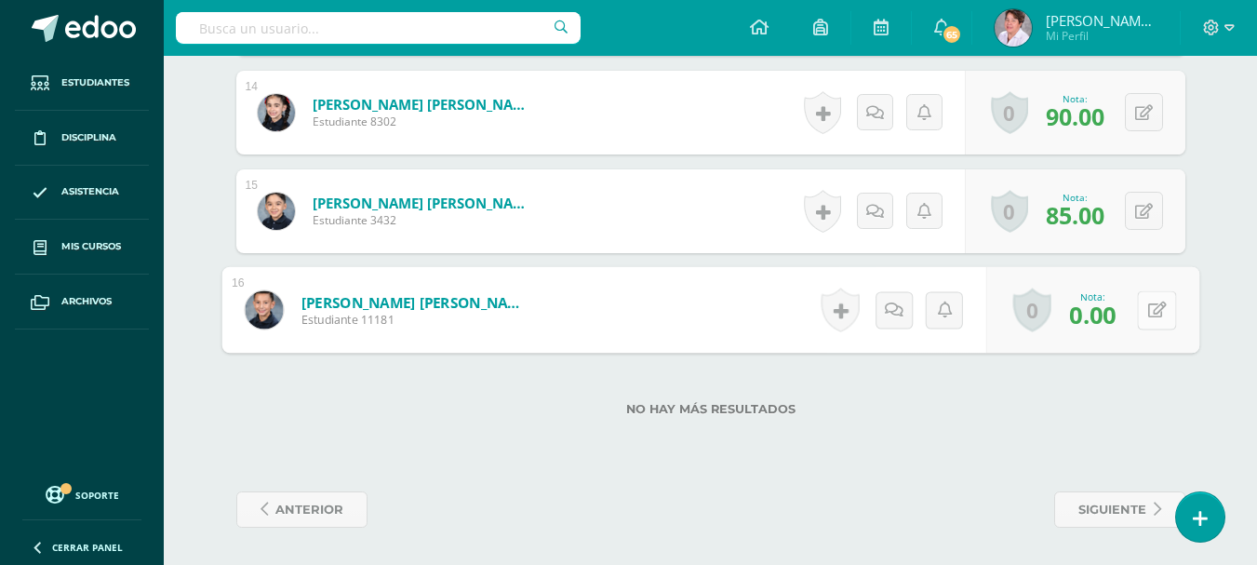  What do you see at coordinates (82, 83) in the screenshot?
I see `a: Estudiantes` at bounding box center [82, 83].